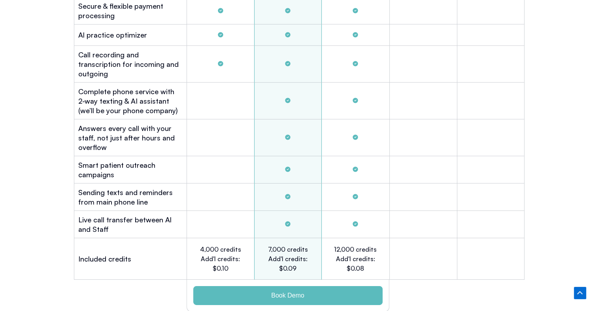  Describe the element at coordinates (113, 35) in the screenshot. I see `h2: Al practice optimizer` at that location.